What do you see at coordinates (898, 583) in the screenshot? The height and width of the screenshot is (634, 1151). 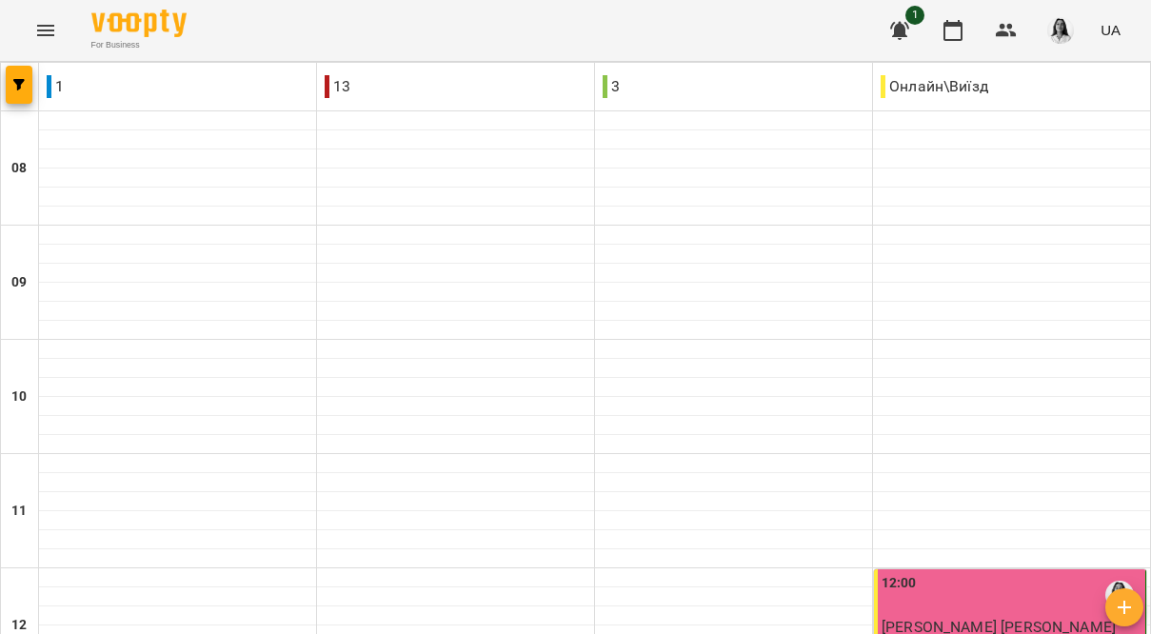 I see `label: 12:00` at bounding box center [898, 583].